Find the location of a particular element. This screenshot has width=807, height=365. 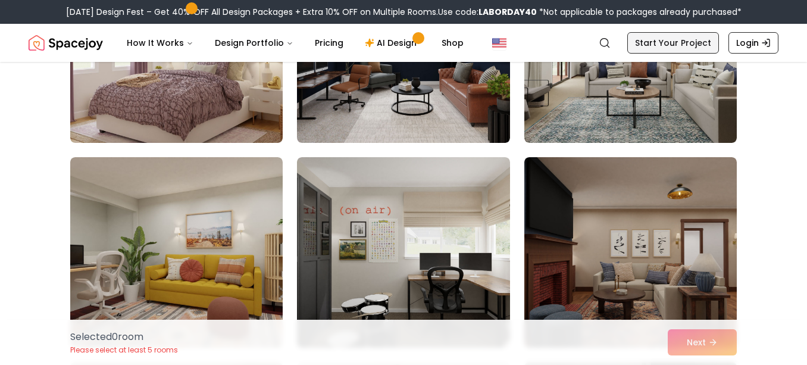

nav: Main is located at coordinates (295, 43).